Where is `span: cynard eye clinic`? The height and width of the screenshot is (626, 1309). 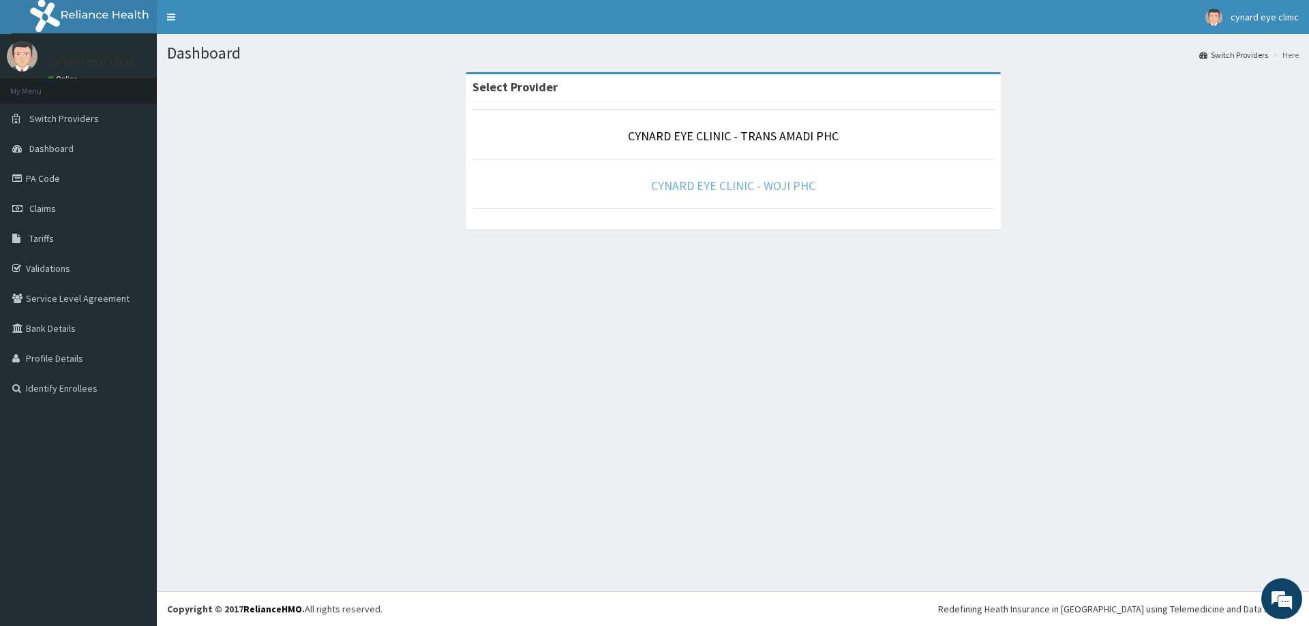 span: cynard eye clinic is located at coordinates (1265, 17).